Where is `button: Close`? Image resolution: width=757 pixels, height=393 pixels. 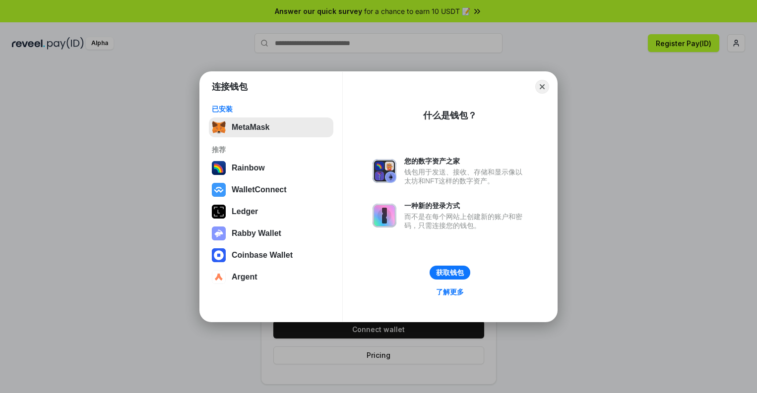
button: Close is located at coordinates (542, 87).